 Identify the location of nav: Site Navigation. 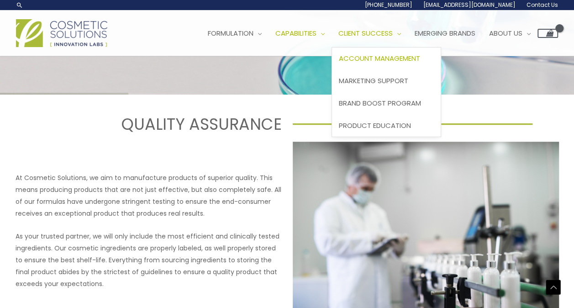
(376, 33).